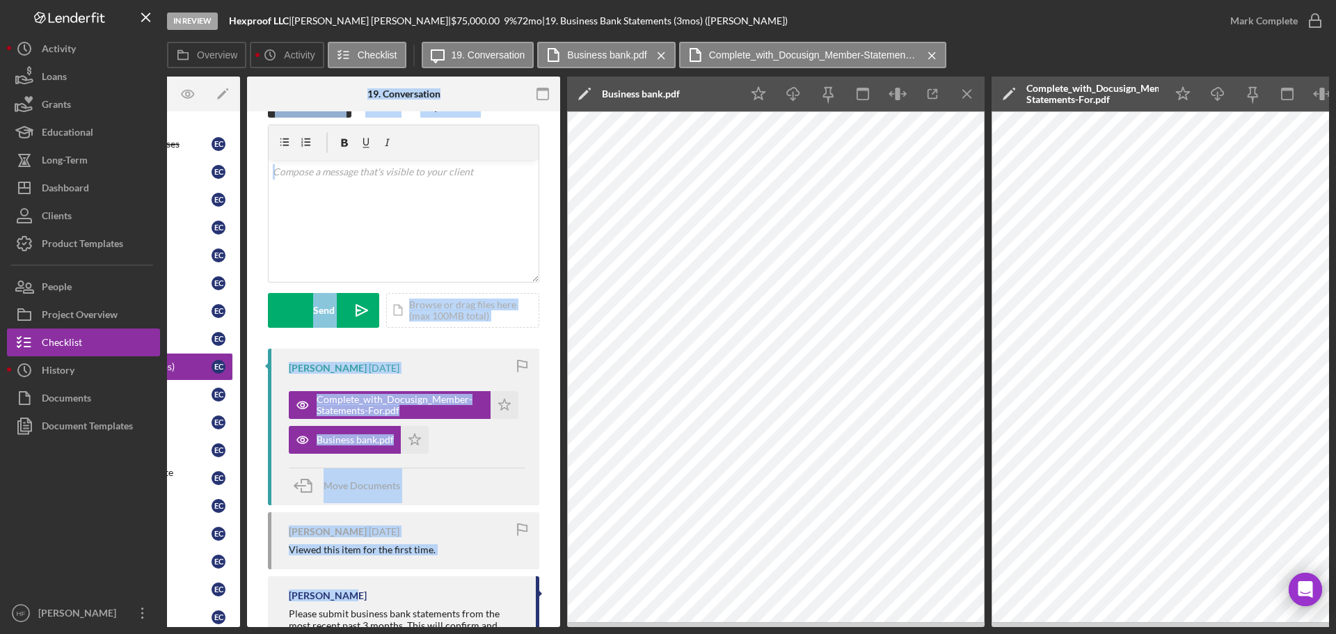 The width and height of the screenshot is (1336, 634). What do you see at coordinates (478, 55) in the screenshot?
I see `button: 19. Conversation` at bounding box center [478, 55].